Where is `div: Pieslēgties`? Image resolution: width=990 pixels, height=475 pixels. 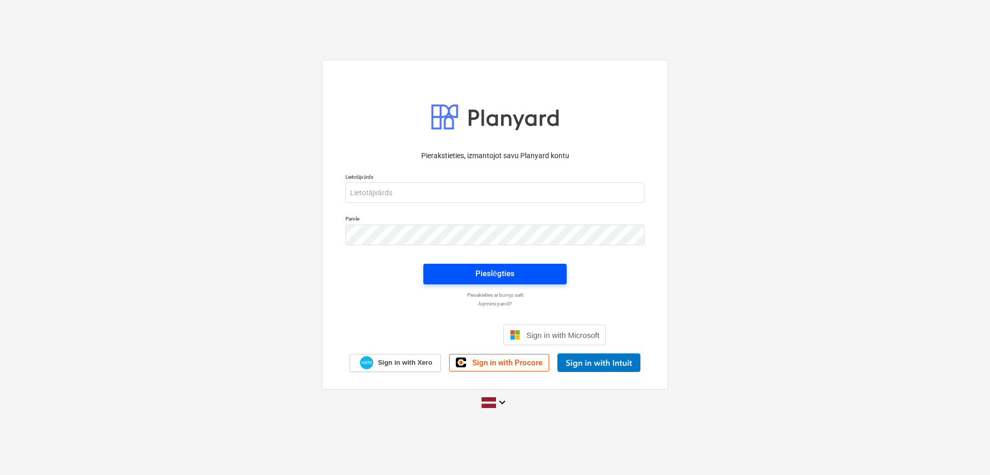 div: Pieslēgties is located at coordinates (495, 274).